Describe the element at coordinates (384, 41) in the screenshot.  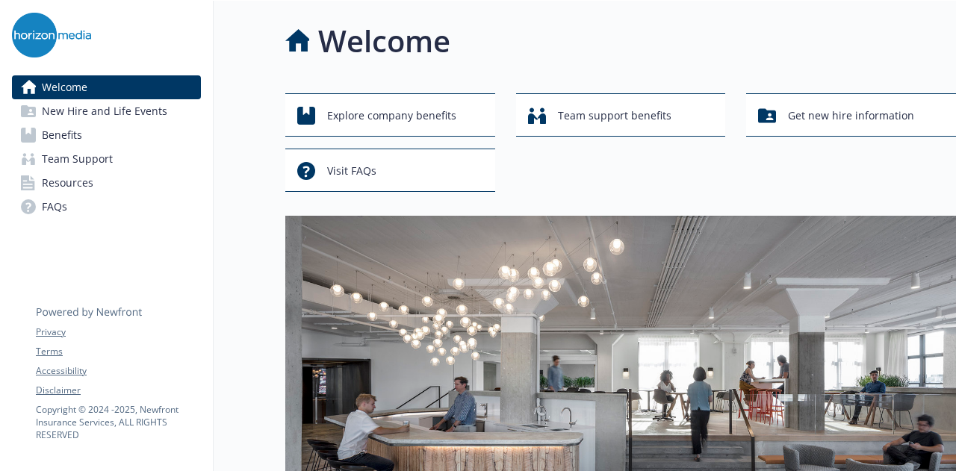
I see `h1: Welcome` at that location.